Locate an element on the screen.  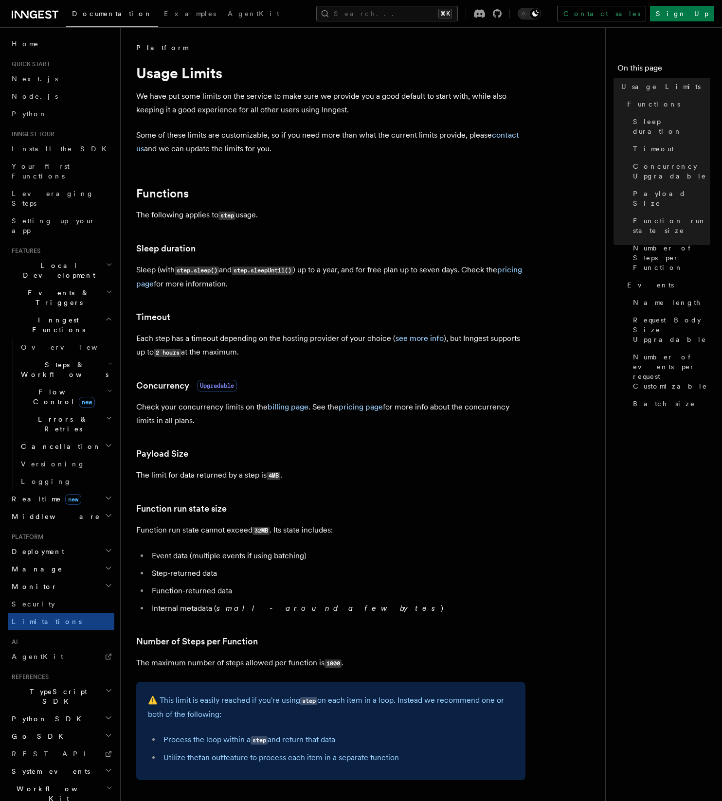
li: Utilize the feature to process each item in a separate function is located at coordinates (337, 758).